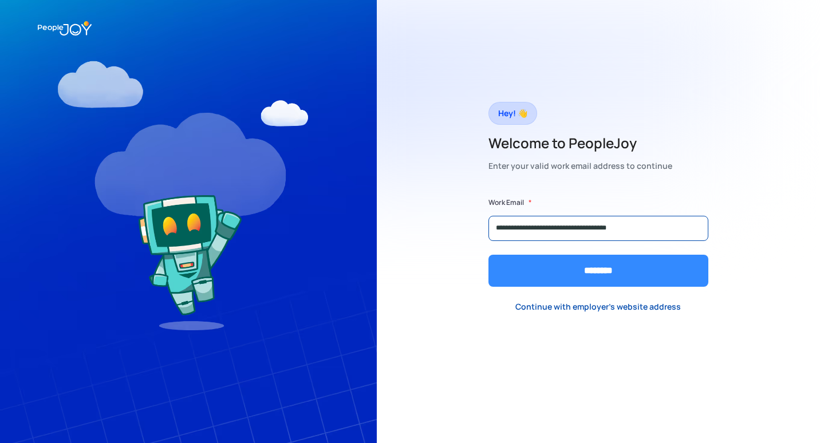 Image resolution: width=820 pixels, height=443 pixels. Describe the element at coordinates (580, 166) in the screenshot. I see `div: Enter your valid work email address to continue` at that location.